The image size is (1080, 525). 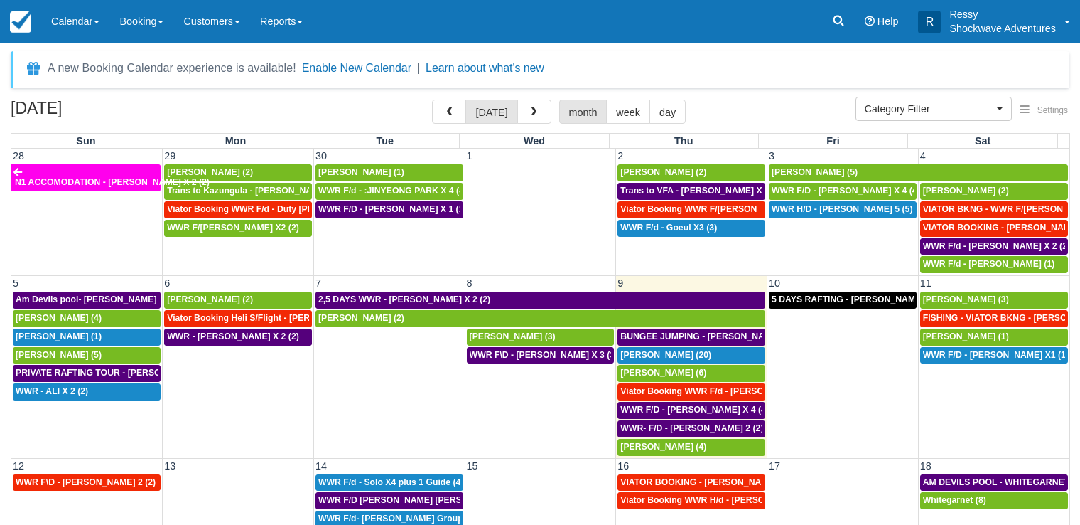 What do you see at coordinates (994, 500) in the screenshot?
I see `a: Whitegarnet (8)` at bounding box center [994, 500].